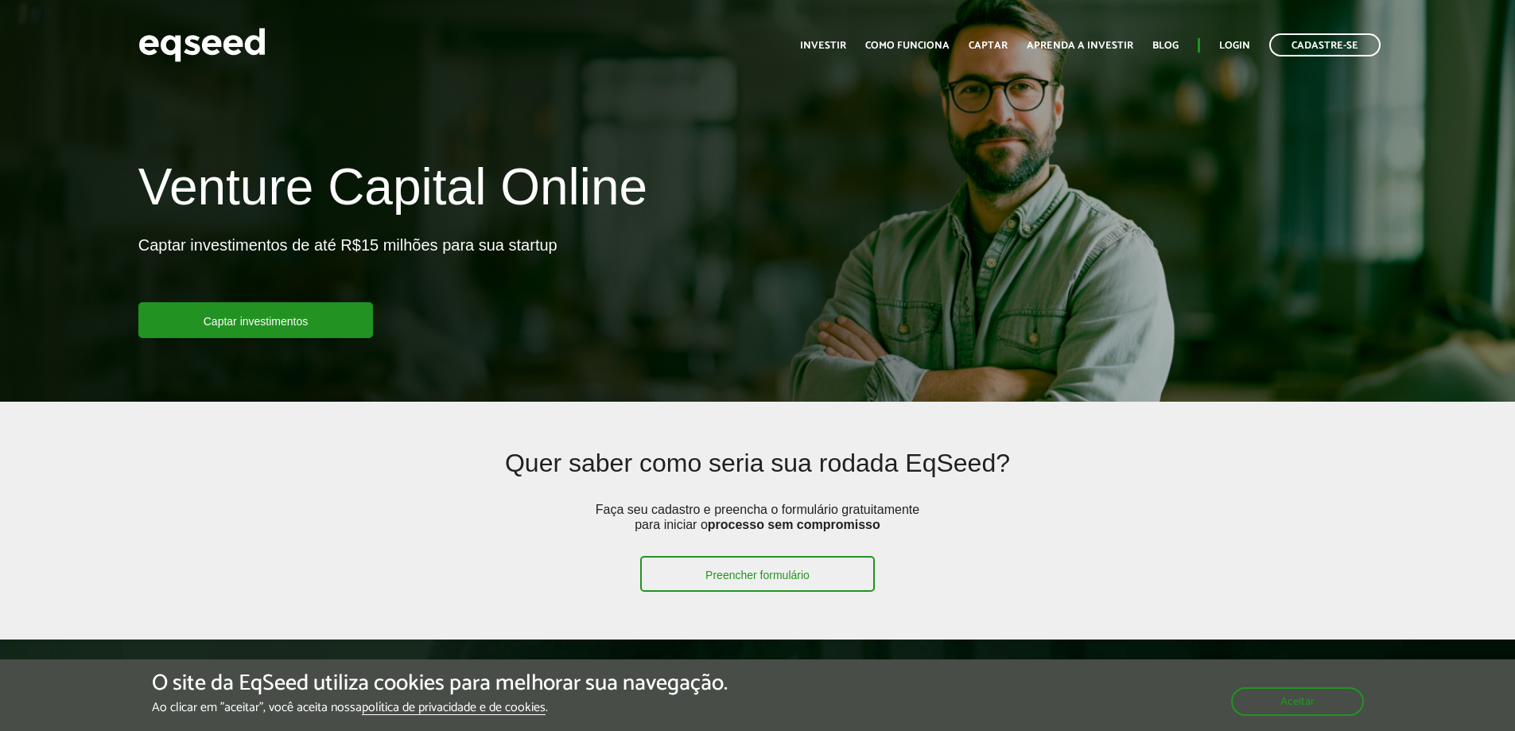  I want to click on img: EqSeed, so click(202, 45).